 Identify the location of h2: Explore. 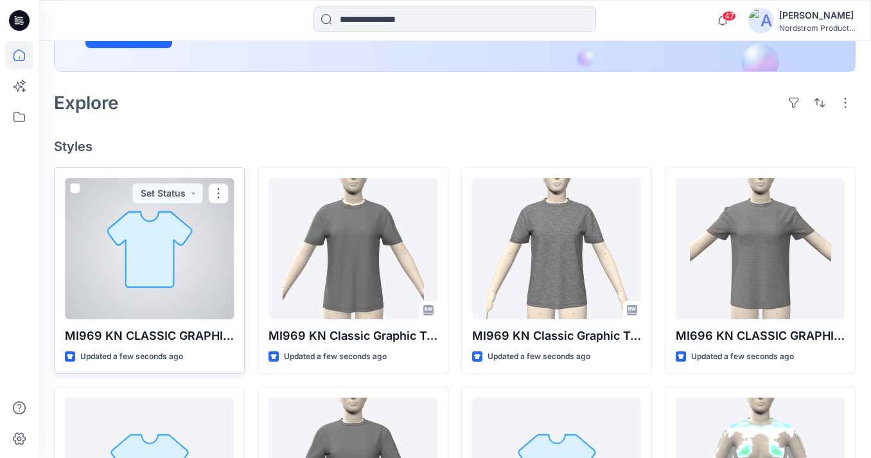
(86, 103).